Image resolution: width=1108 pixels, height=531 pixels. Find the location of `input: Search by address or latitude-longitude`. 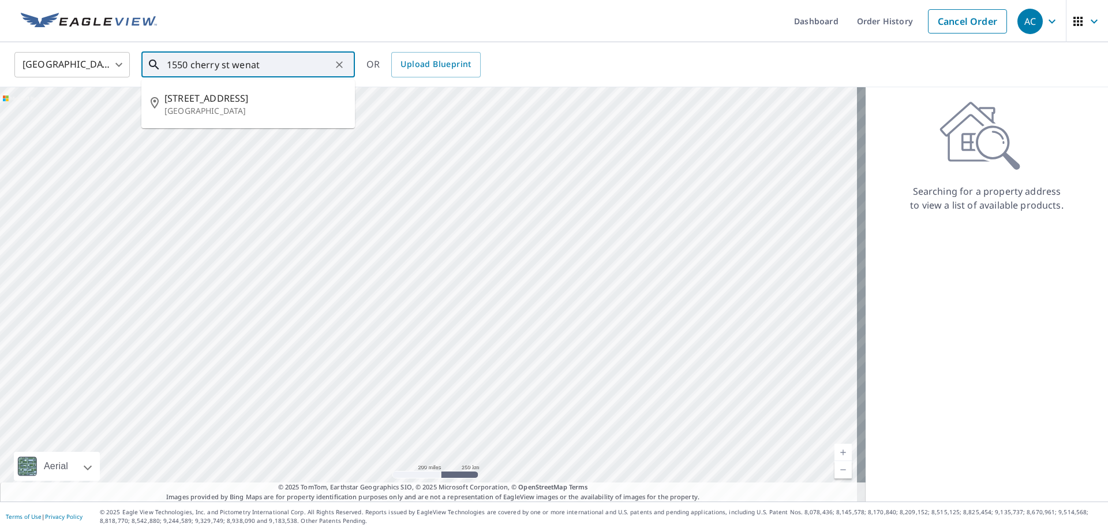

input: Search by address or latitude-longitude is located at coordinates (249, 65).